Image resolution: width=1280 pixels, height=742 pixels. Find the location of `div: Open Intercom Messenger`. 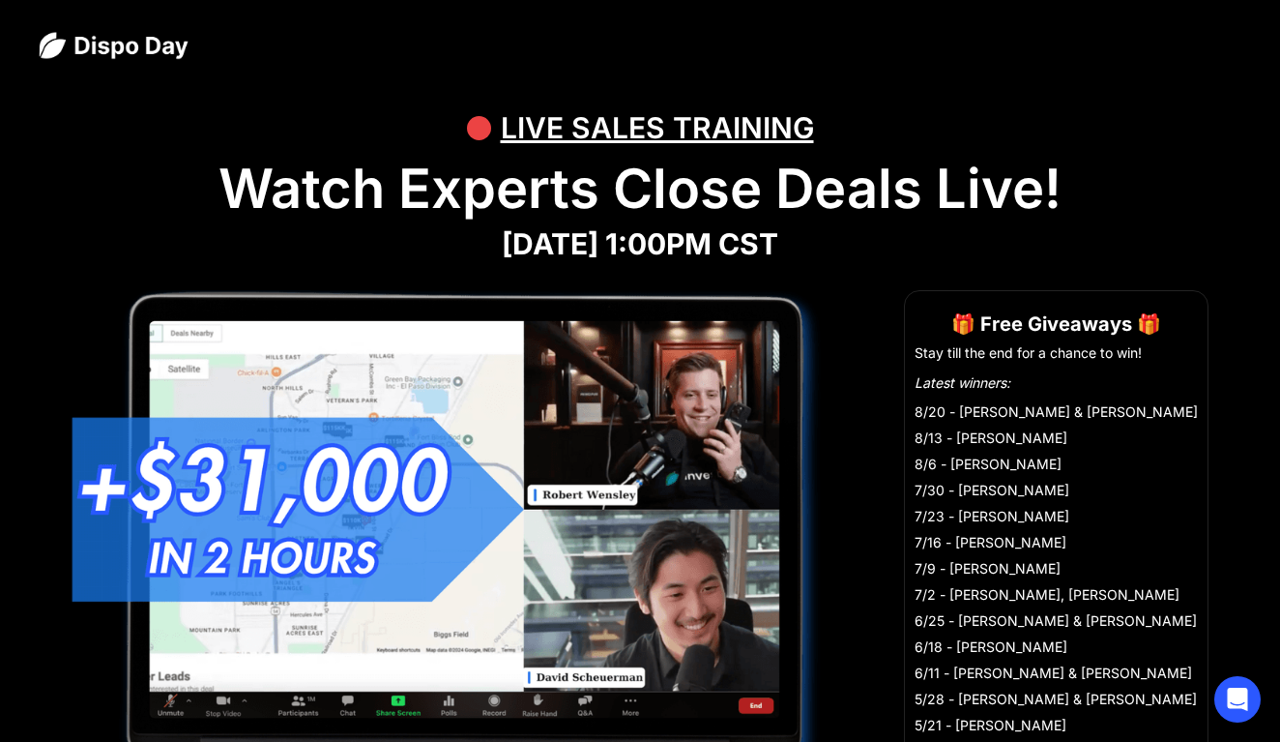

div: Open Intercom Messenger is located at coordinates (1237, 699).